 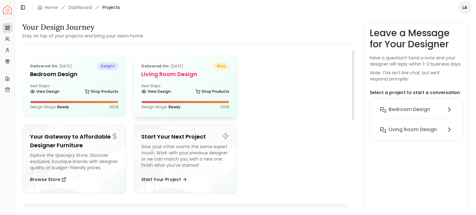 I want to click on a: Home, so click(x=51, y=7).